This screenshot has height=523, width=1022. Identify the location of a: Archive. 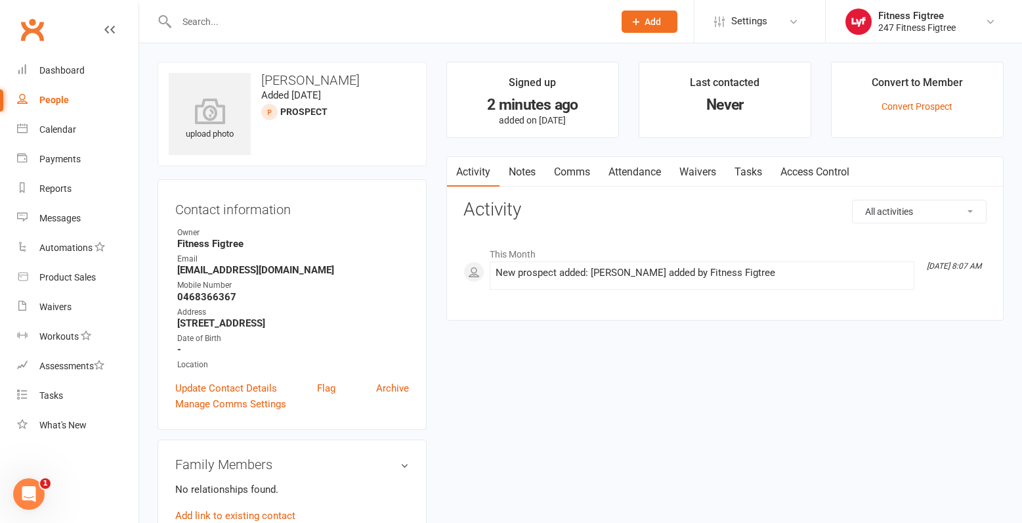
(393, 388).